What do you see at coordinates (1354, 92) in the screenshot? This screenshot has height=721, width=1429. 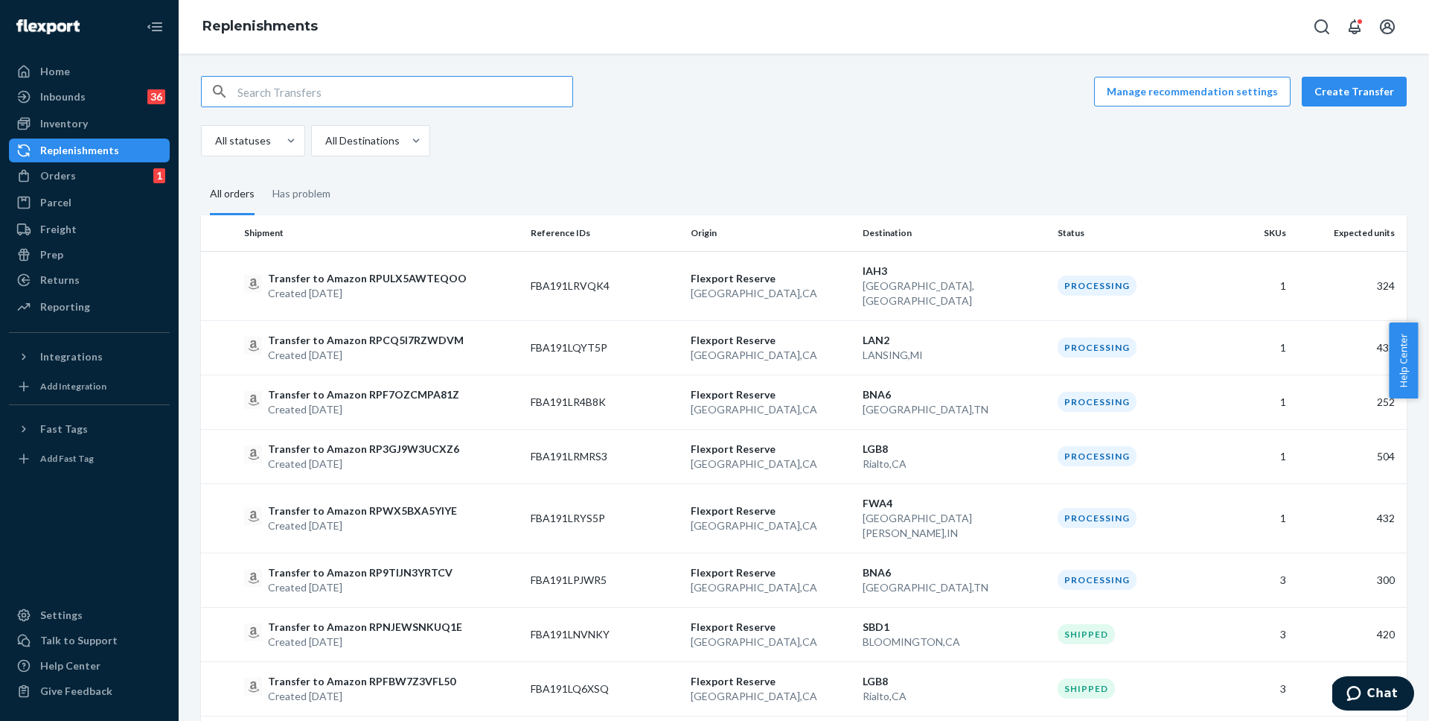 I see `button: Create Transfer` at bounding box center [1354, 92].